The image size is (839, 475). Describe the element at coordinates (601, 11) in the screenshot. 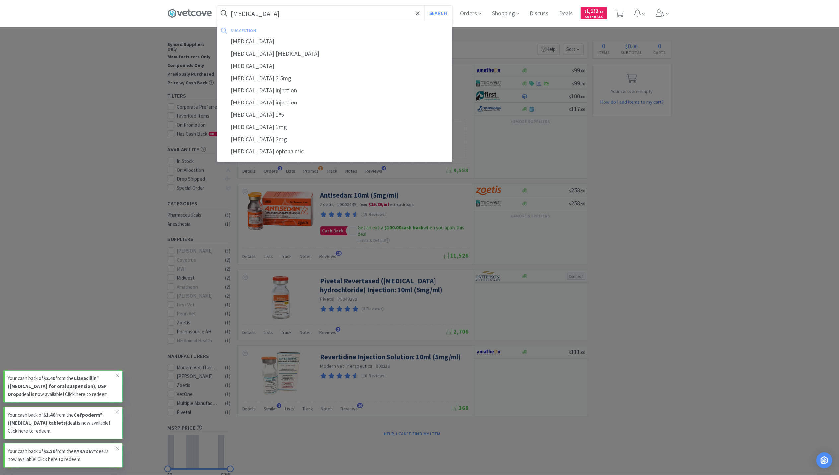

I see `span: . 95` at that location.